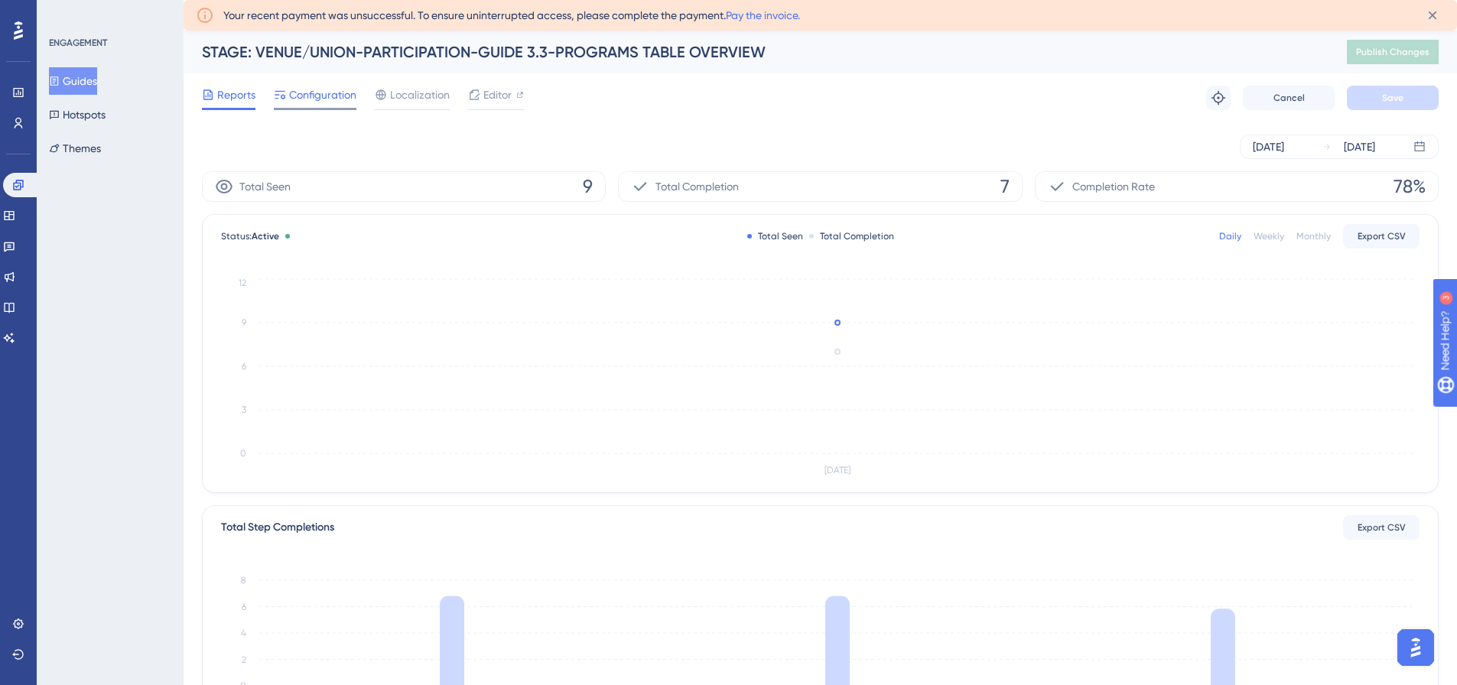 The image size is (1457, 685). What do you see at coordinates (755, 52) in the screenshot?
I see `div: STAGE: VENUE/UNION-PARTICIPATION-GUIDE 3.3-PROGRAMS TABLE OVERVIEW` at bounding box center [755, 52].